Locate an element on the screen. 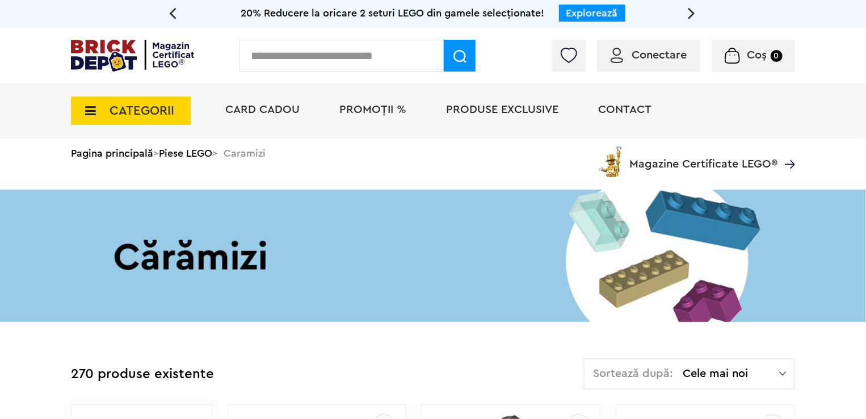 The height and width of the screenshot is (419, 866). a: Produse exclusive is located at coordinates (502, 109).